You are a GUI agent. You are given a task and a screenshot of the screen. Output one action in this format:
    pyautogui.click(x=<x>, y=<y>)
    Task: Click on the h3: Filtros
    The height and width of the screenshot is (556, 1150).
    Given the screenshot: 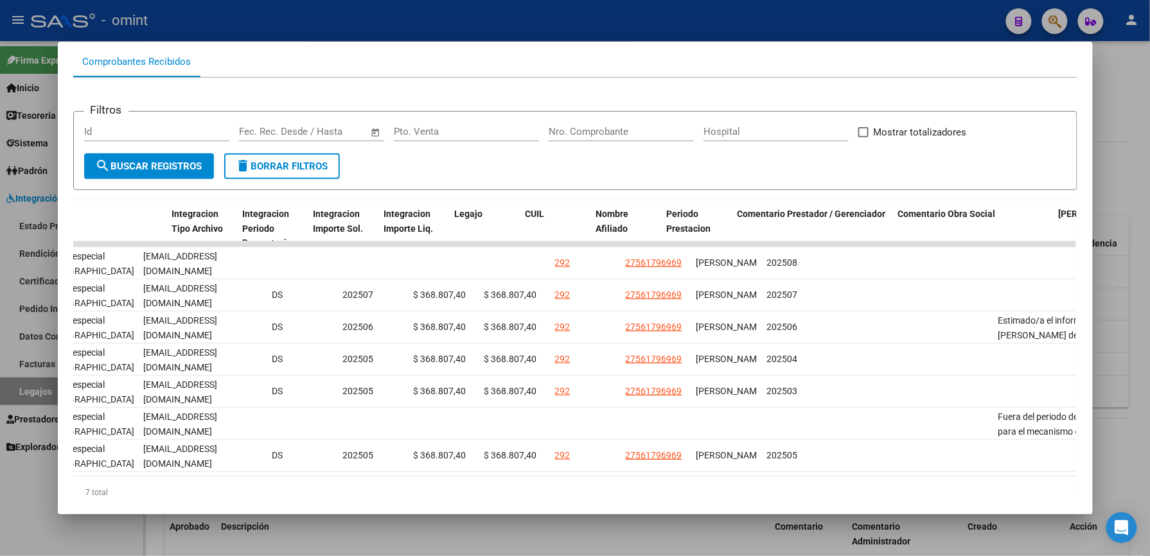 What is the action you would take?
    pyautogui.click(x=106, y=110)
    